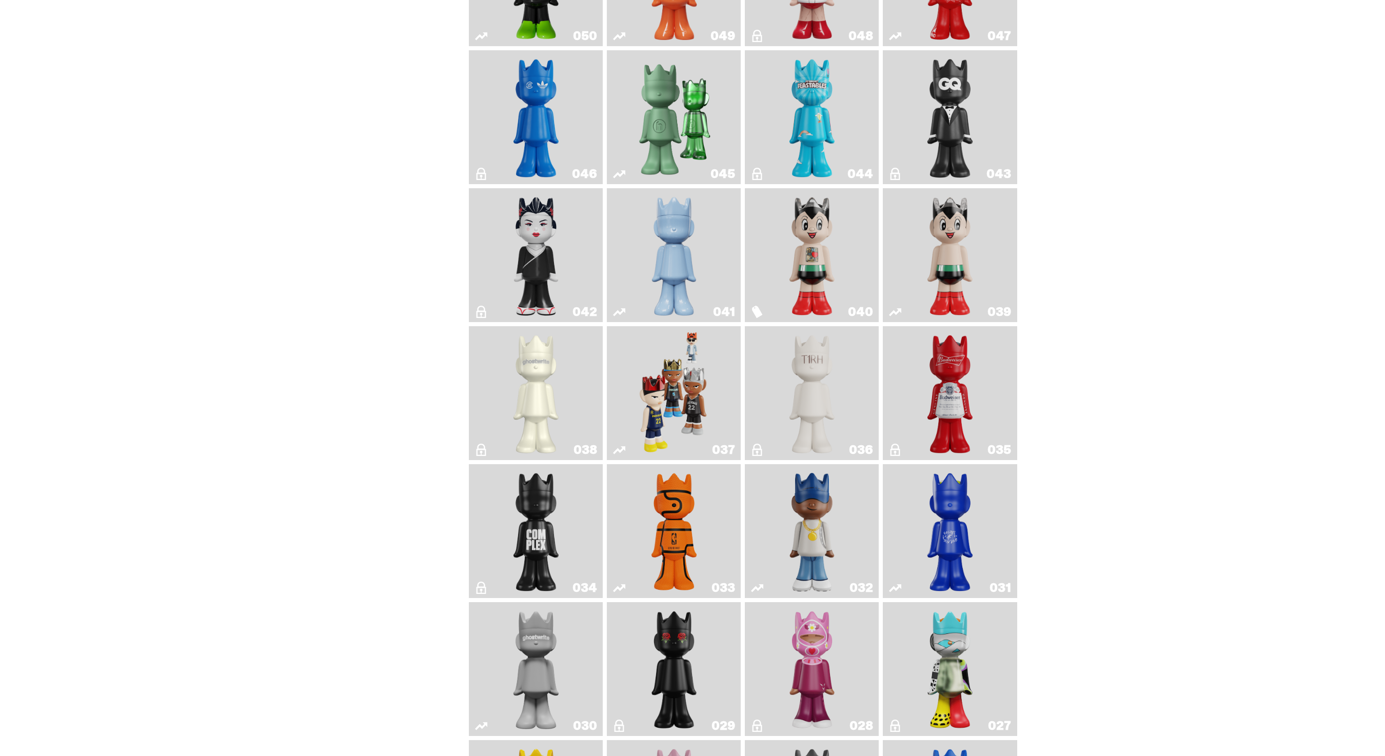  Describe the element at coordinates (723, 726) in the screenshot. I see `div: 029` at that location.